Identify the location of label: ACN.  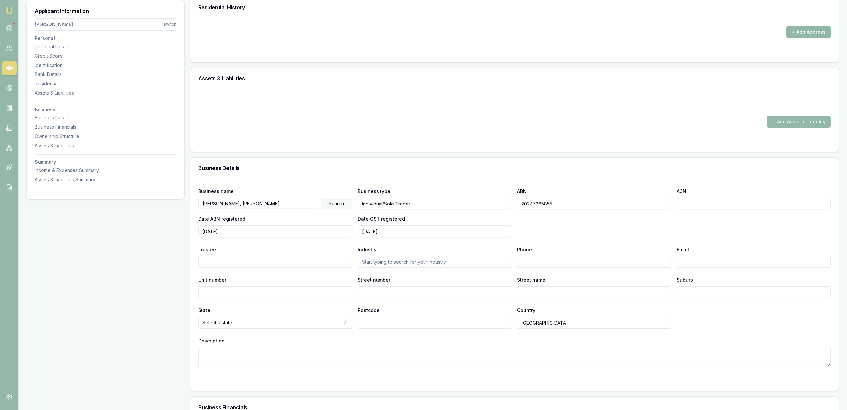
(682, 191).